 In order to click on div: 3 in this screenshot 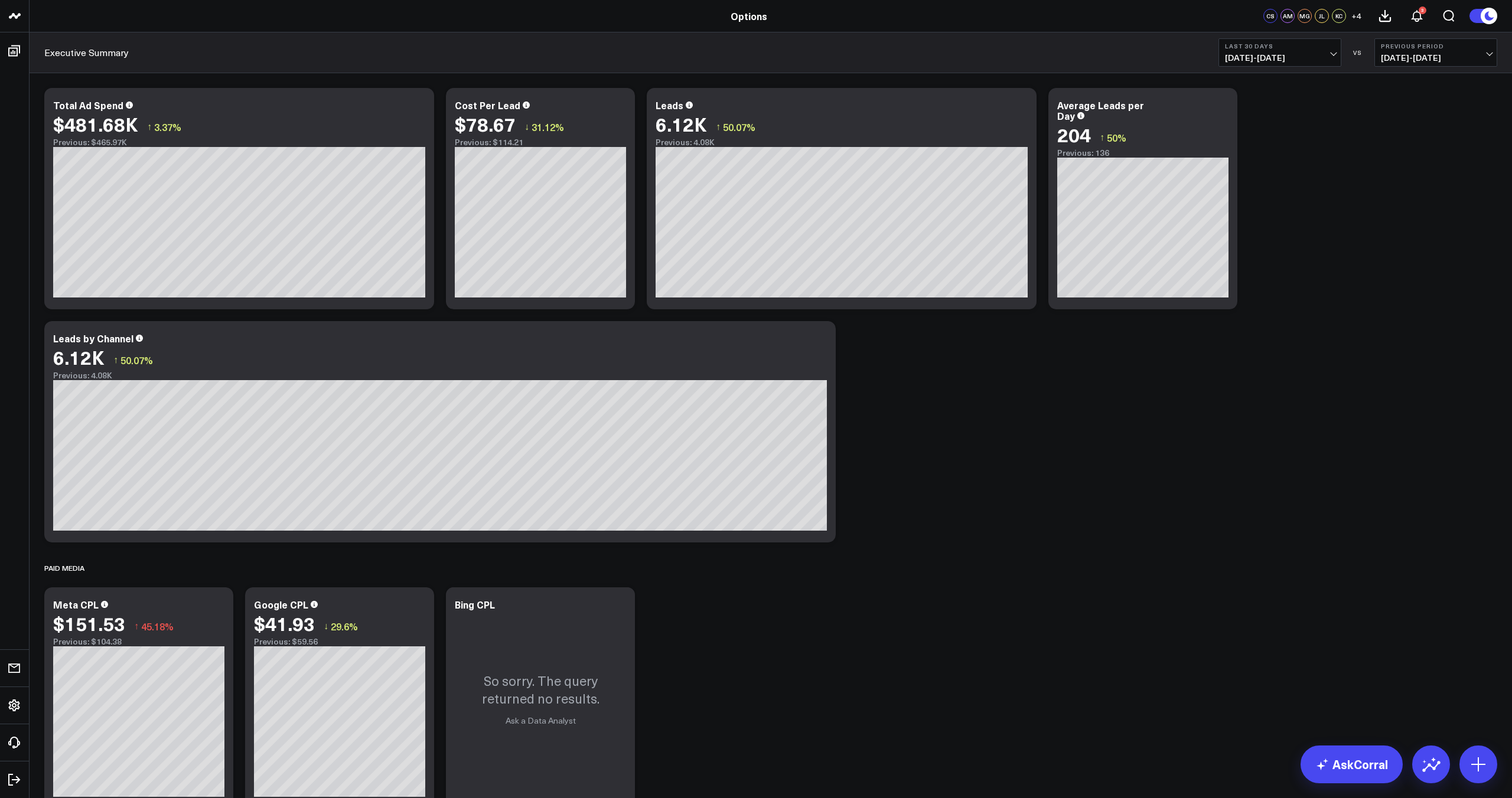, I will do `click(1423, 10)`.